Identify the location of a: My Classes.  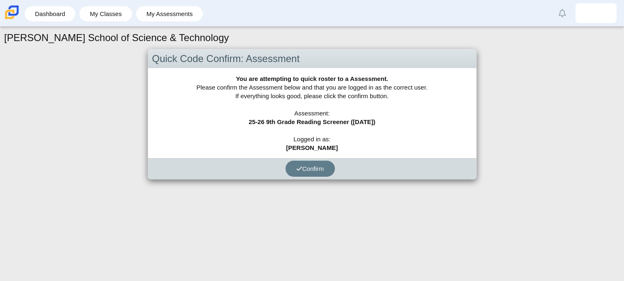
(106, 14).